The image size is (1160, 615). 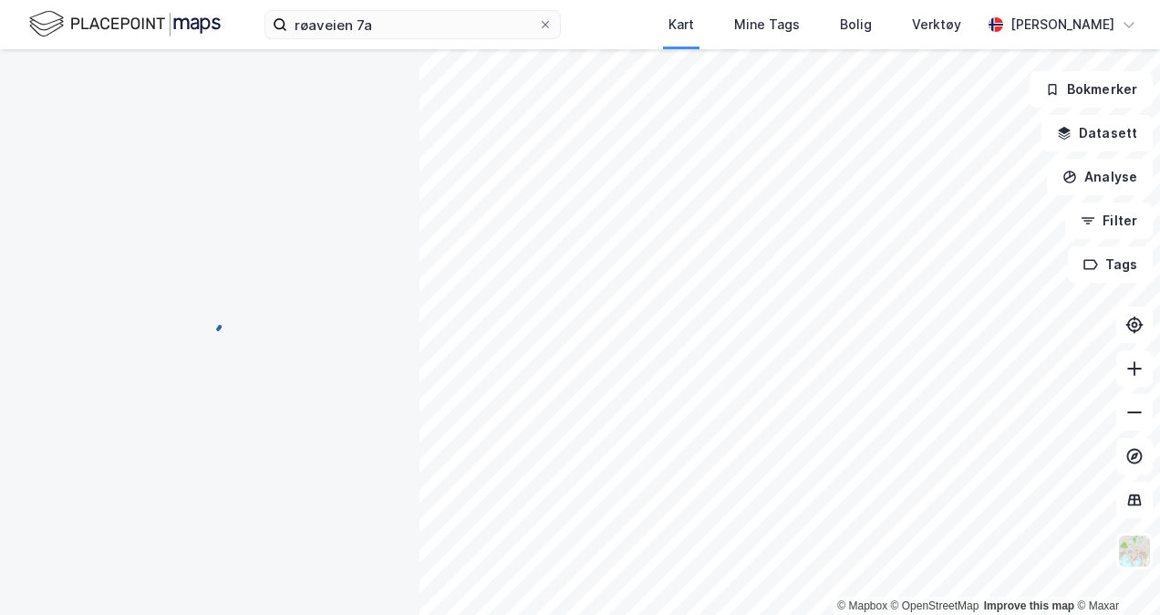 I want to click on button: Bokmerker, so click(x=1091, y=89).